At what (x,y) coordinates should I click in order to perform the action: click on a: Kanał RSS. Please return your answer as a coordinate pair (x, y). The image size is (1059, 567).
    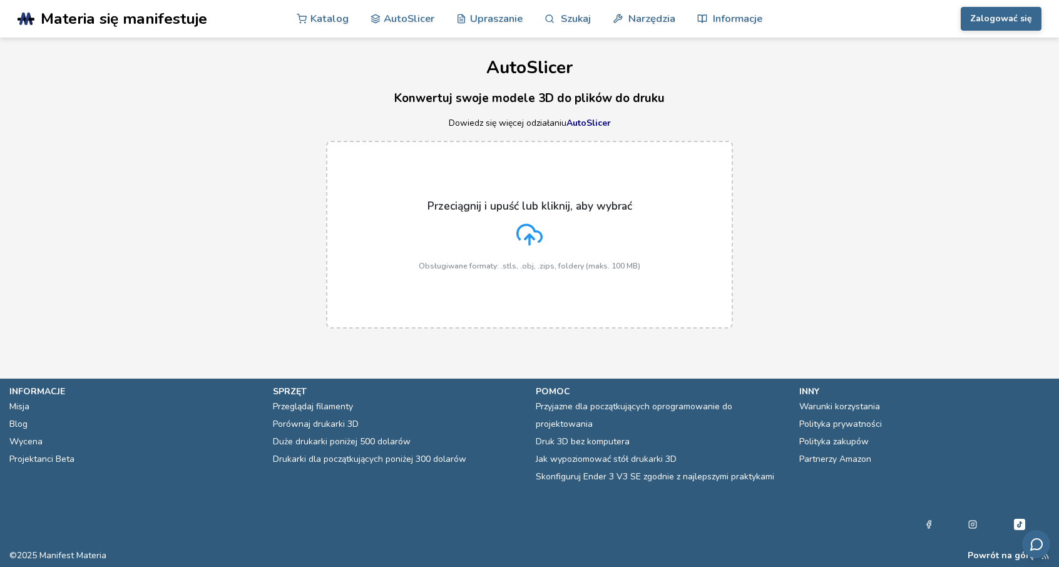
    Looking at the image, I should click on (1045, 556).